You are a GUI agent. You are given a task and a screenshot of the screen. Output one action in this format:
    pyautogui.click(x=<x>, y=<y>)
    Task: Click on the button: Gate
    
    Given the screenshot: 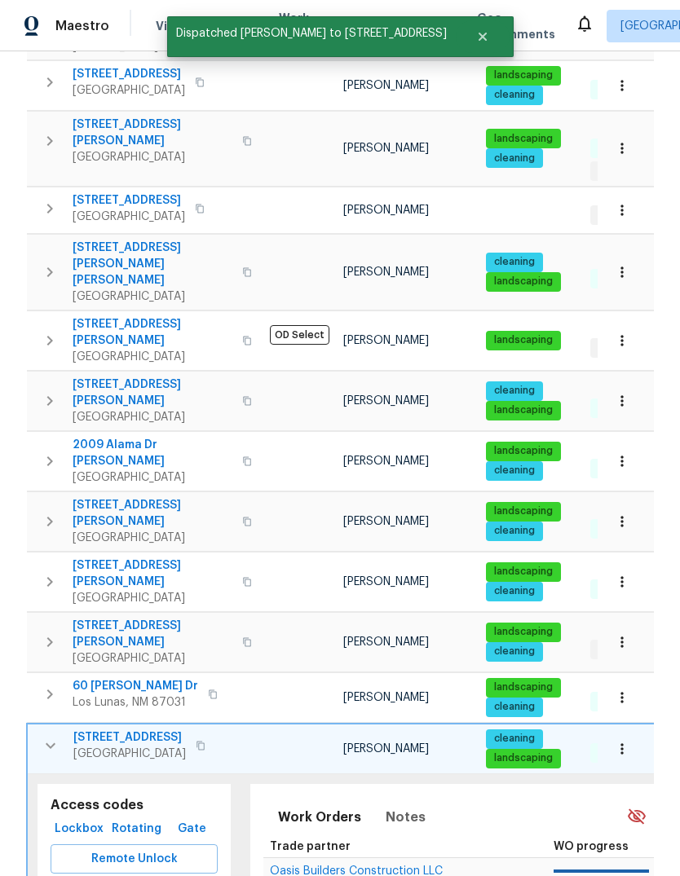 What is the action you would take?
    pyautogui.click(x=192, y=829)
    